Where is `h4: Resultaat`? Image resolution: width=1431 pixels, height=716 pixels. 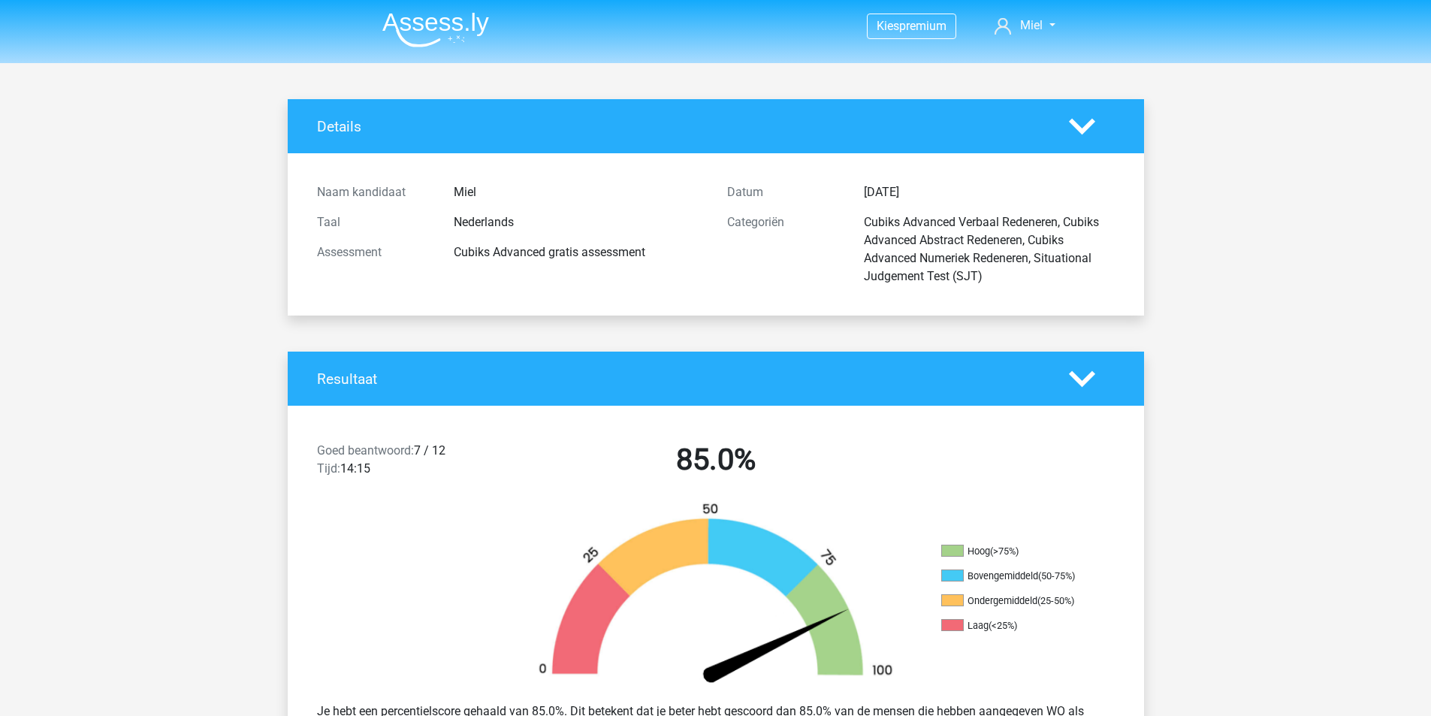
h4: Resultaat is located at coordinates (681, 379).